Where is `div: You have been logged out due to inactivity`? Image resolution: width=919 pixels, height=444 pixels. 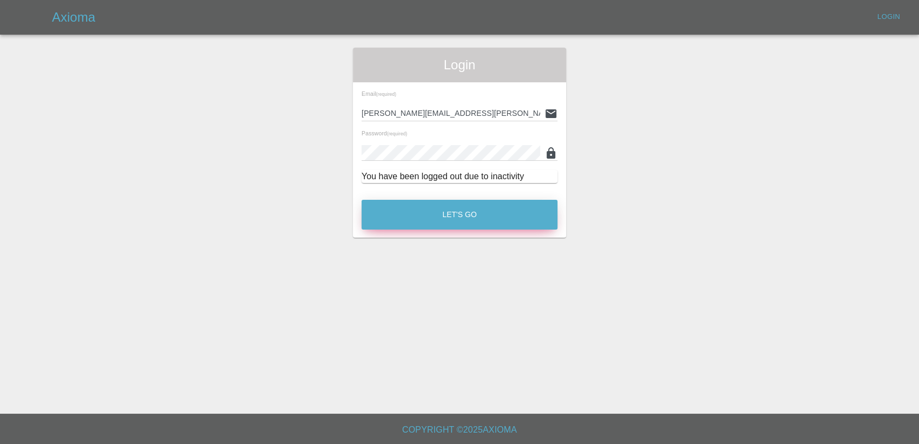 div: You have been logged out due to inactivity is located at coordinates (460, 176).